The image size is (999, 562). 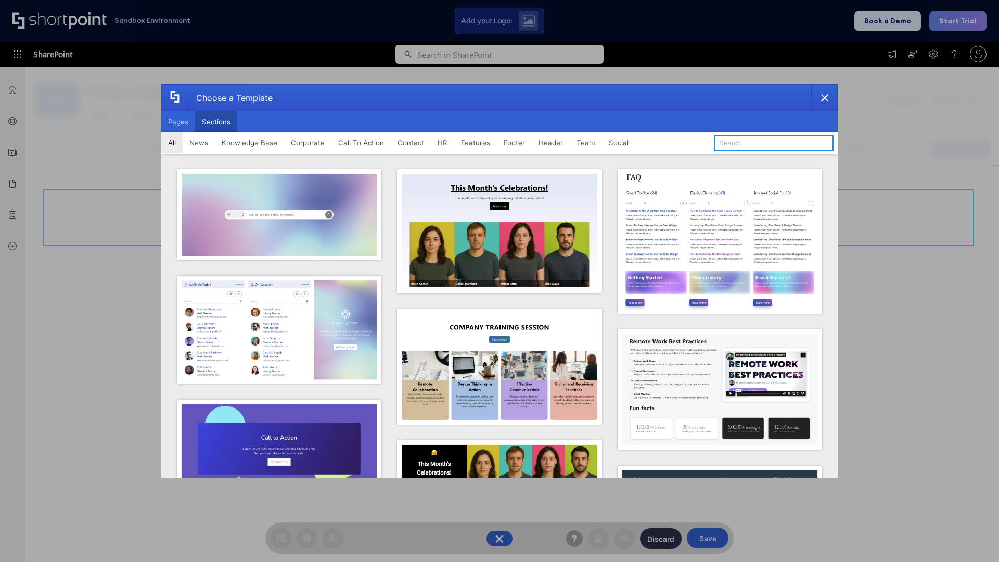 I want to click on button: Sections, so click(x=216, y=122).